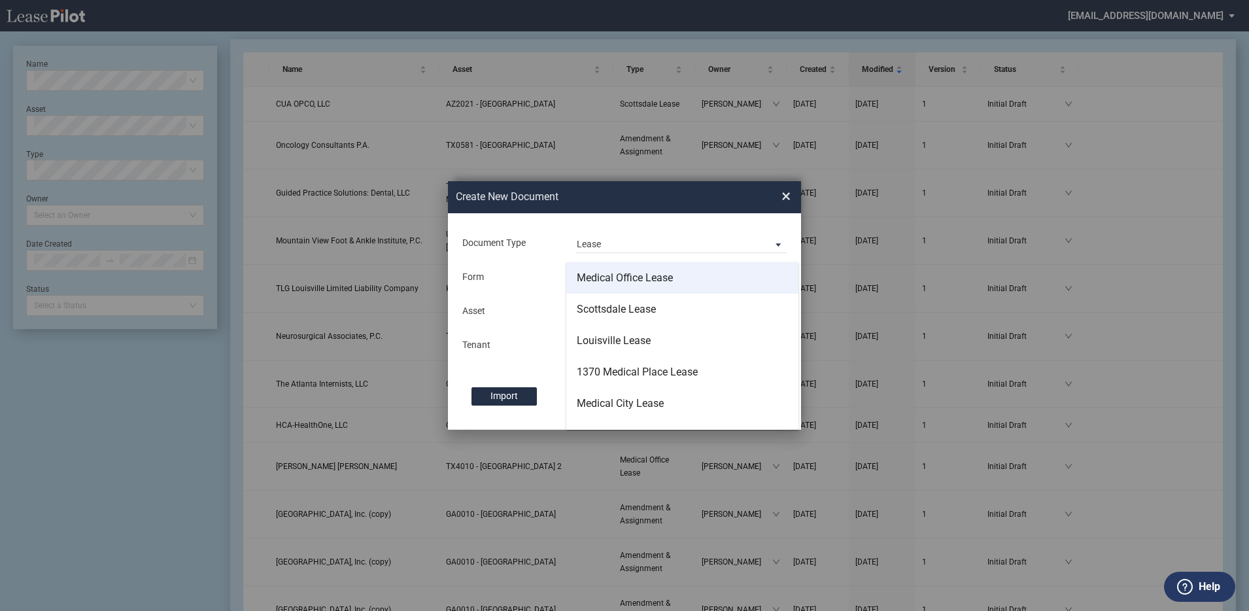 This screenshot has width=1249, height=611. I want to click on div: Louisville Lease, so click(613, 341).